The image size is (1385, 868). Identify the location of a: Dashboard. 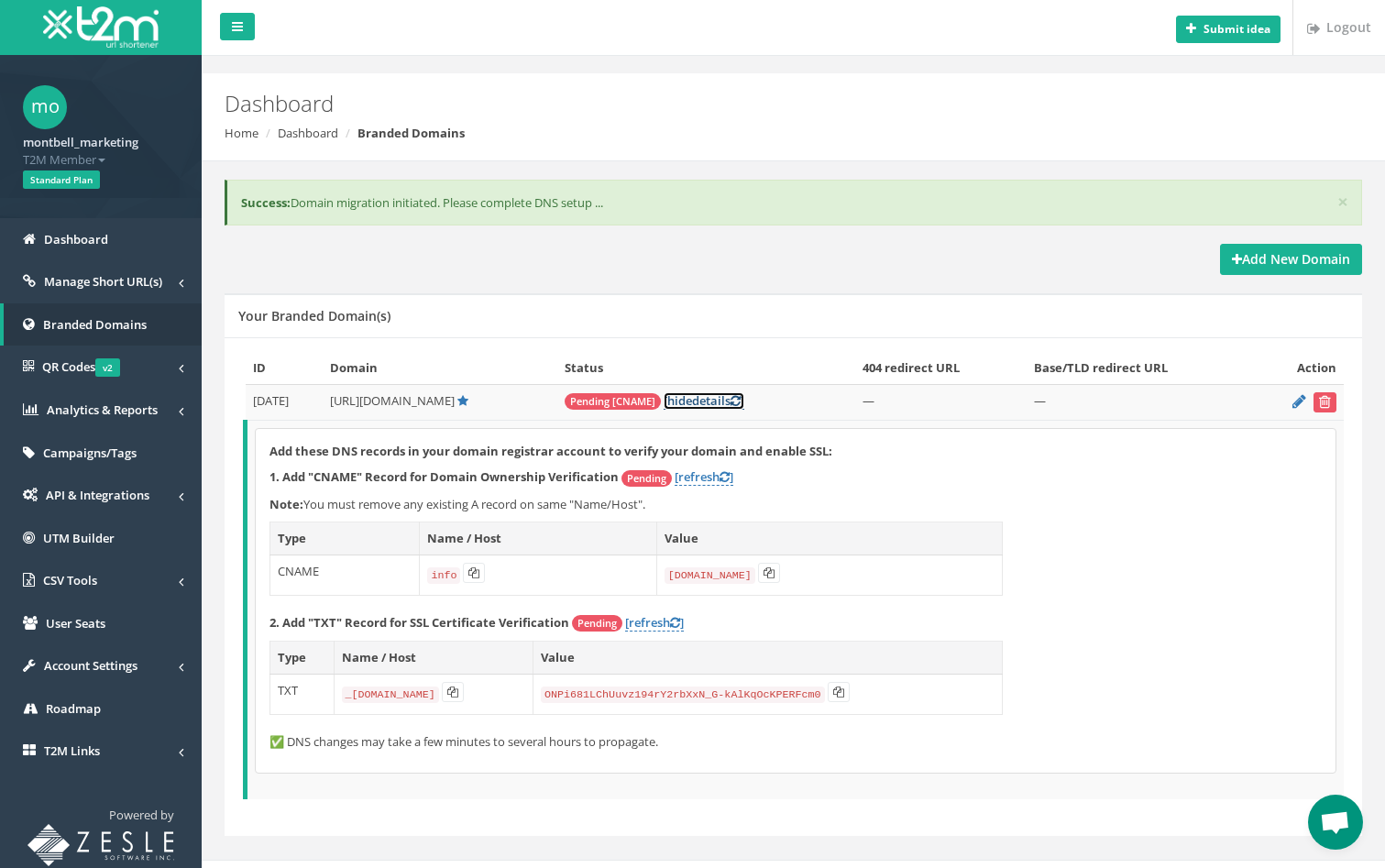
(308, 133).